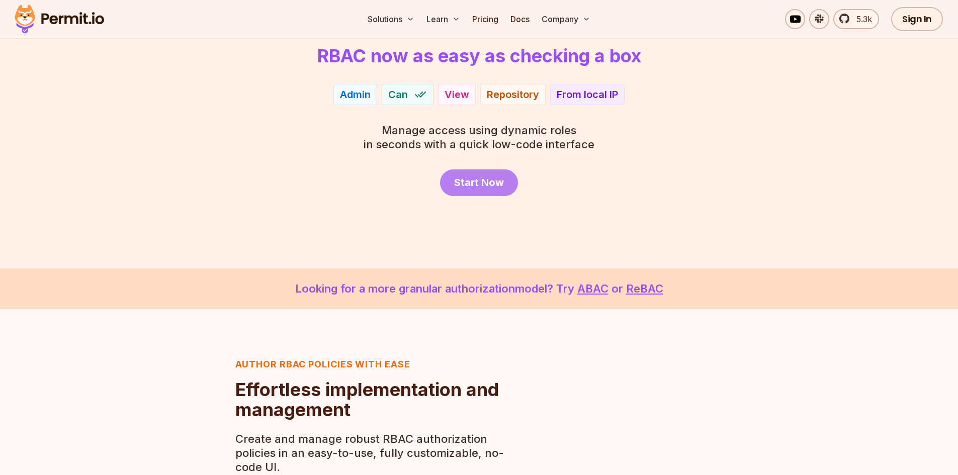 Image resolution: width=958 pixels, height=475 pixels. Describe the element at coordinates (479, 56) in the screenshot. I see `h1: RBAC now as easy as checking a box` at that location.